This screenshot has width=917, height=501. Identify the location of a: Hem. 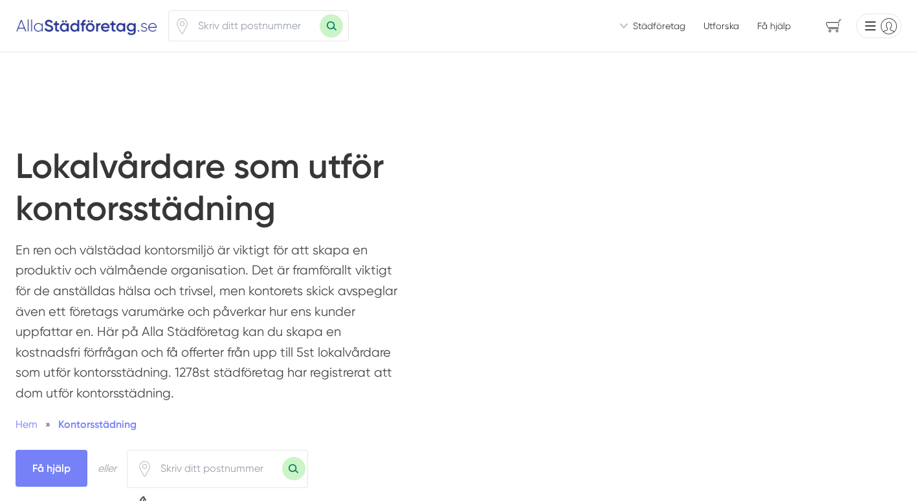
(27, 424).